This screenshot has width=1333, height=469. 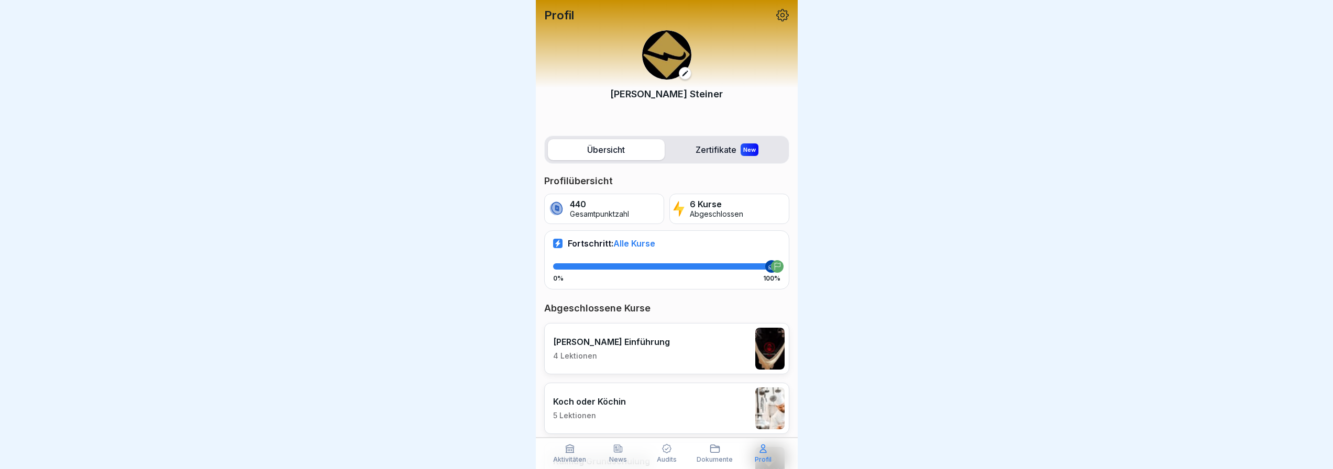 I want to click on img: ejcw8pgrsnj3kwnpxq2wy9us.png, so click(x=770, y=349).